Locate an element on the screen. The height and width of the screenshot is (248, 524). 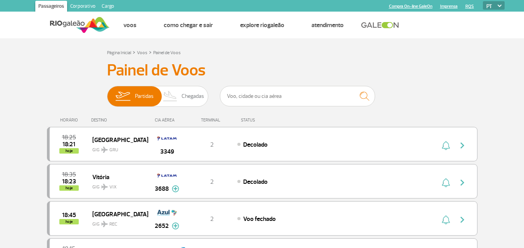
a: Página Inicial is located at coordinates (119, 53).